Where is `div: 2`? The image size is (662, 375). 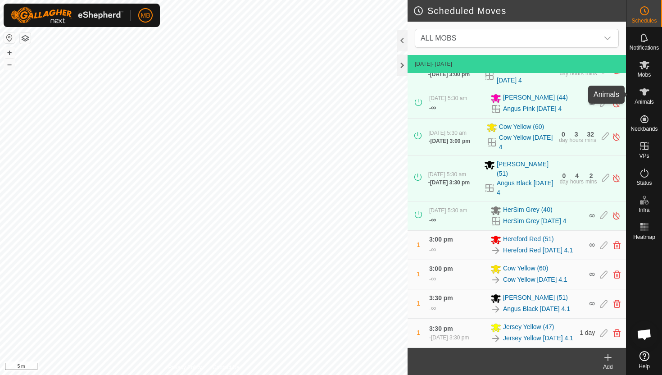
div: 2 is located at coordinates (592, 176).